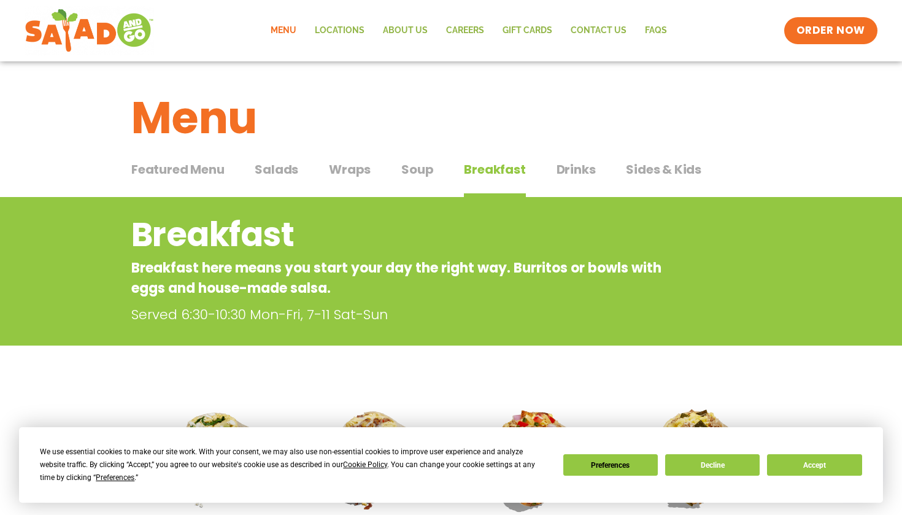 The image size is (902, 515). I want to click on span: Soup, so click(417, 169).